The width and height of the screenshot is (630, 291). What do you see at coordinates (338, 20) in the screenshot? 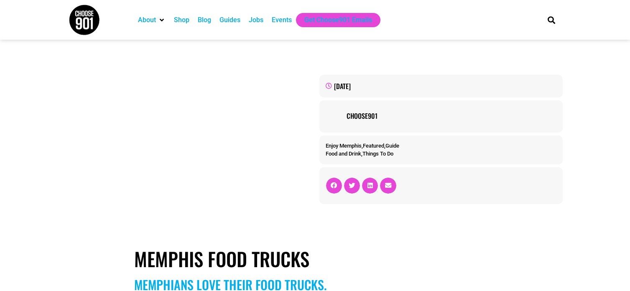
I see `a: Get Choose901 Emails` at bounding box center [338, 20].